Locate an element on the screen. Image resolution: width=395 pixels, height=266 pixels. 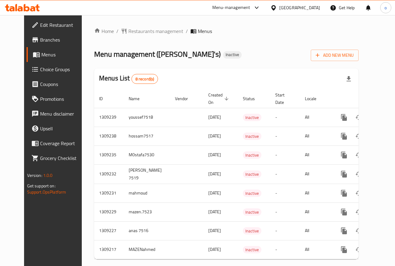
span: ID is located at coordinates (105, 99).